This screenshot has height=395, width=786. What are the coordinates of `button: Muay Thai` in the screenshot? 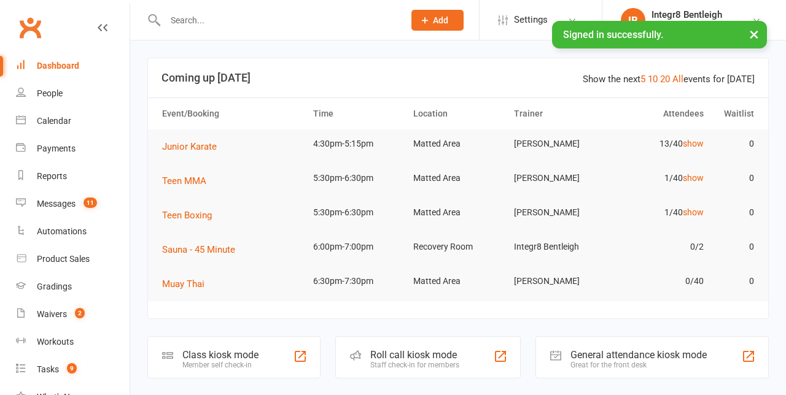 It's located at (187, 284).